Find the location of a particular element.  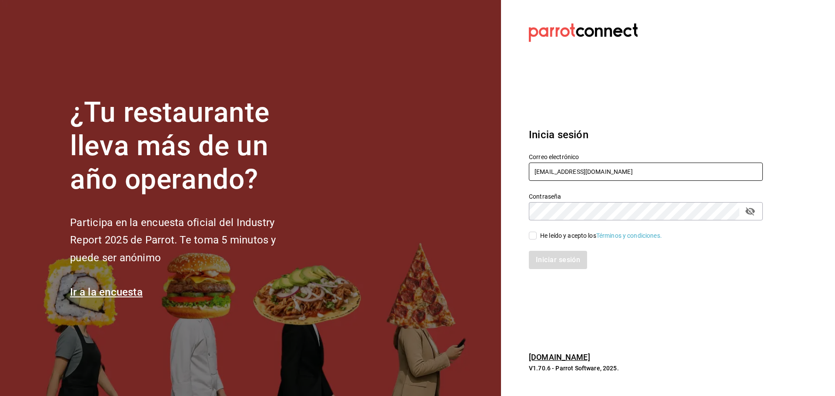

h3: Inicia sesión is located at coordinates (646, 135).